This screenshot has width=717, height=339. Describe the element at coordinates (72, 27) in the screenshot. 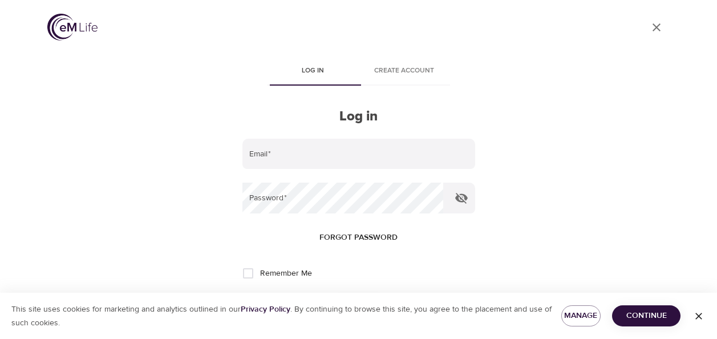

I see `img: logo` at that location.